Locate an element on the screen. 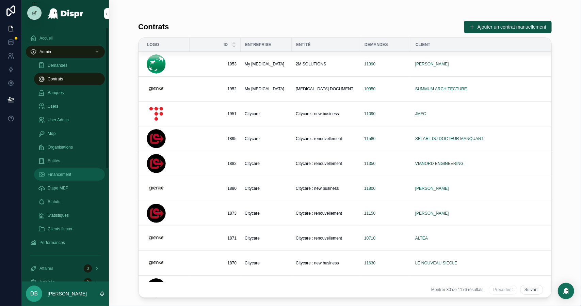  div: Open Intercom Messenger is located at coordinates (566, 291).